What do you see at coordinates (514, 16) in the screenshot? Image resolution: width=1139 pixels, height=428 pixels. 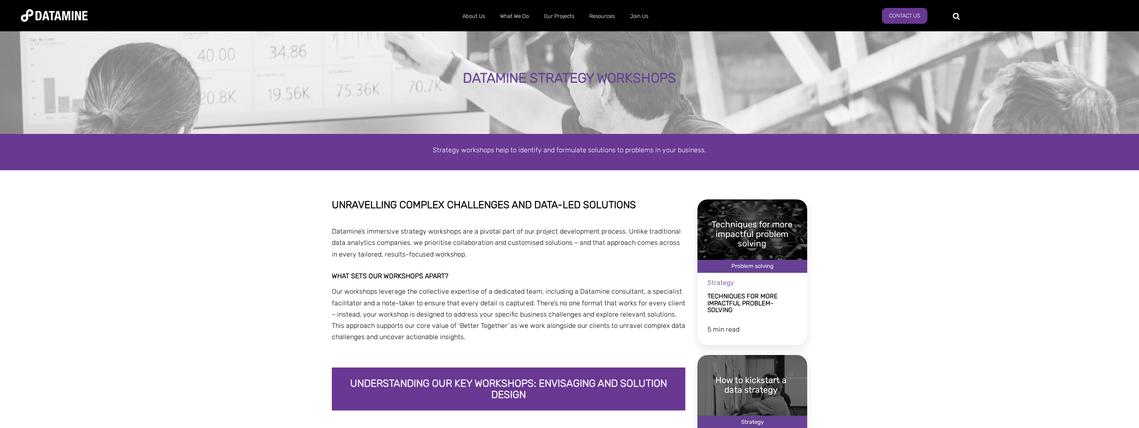 I see `a: What We Do` at bounding box center [514, 16].